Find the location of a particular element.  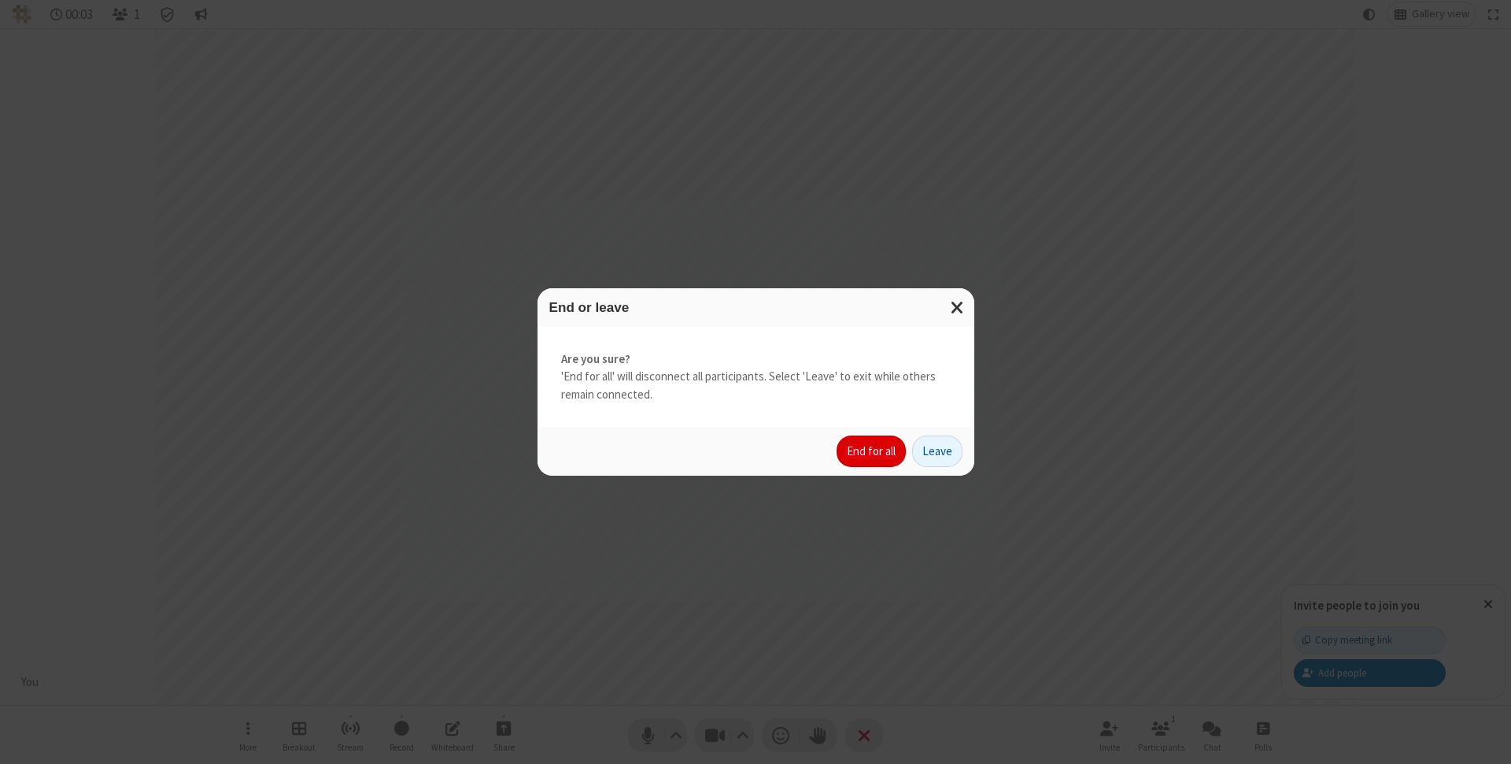

button: Close modal is located at coordinates (958, 307).